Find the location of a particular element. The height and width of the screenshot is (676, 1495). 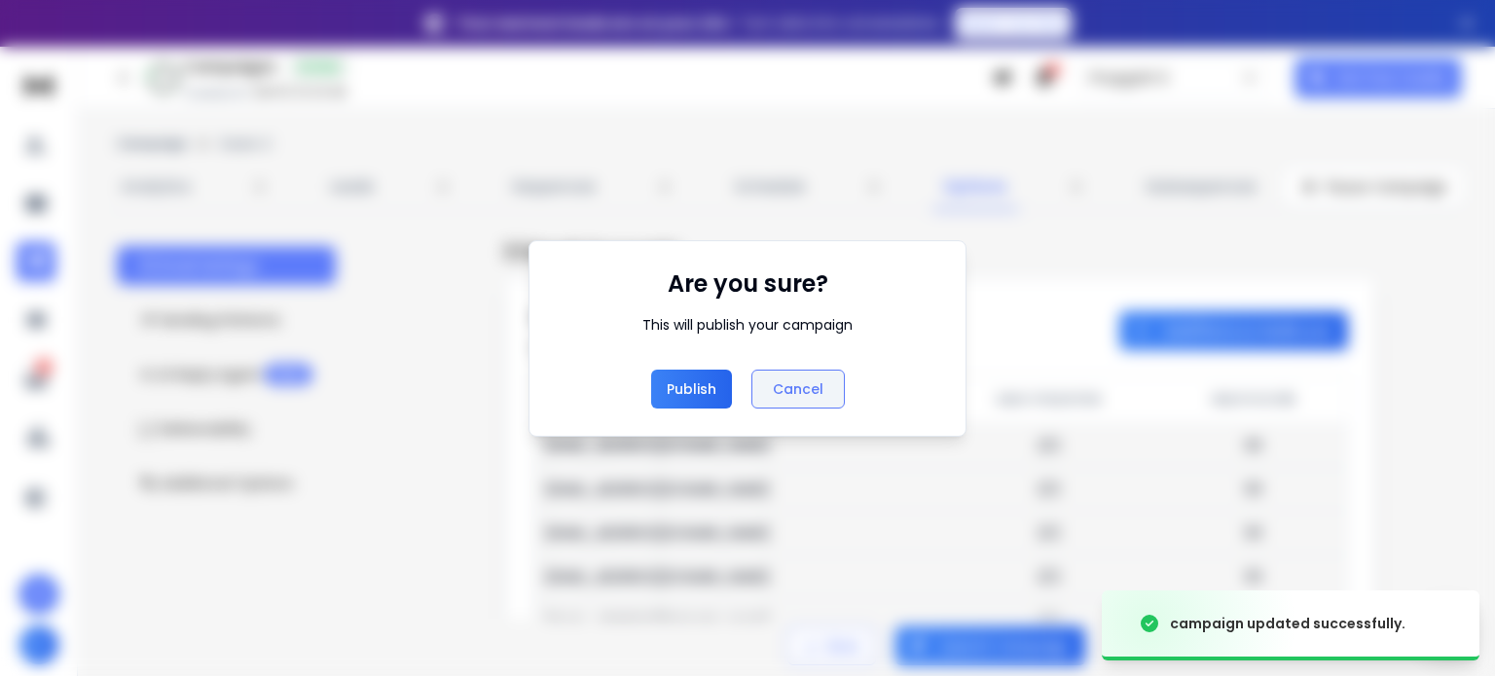

button: Publish is located at coordinates (691, 389).